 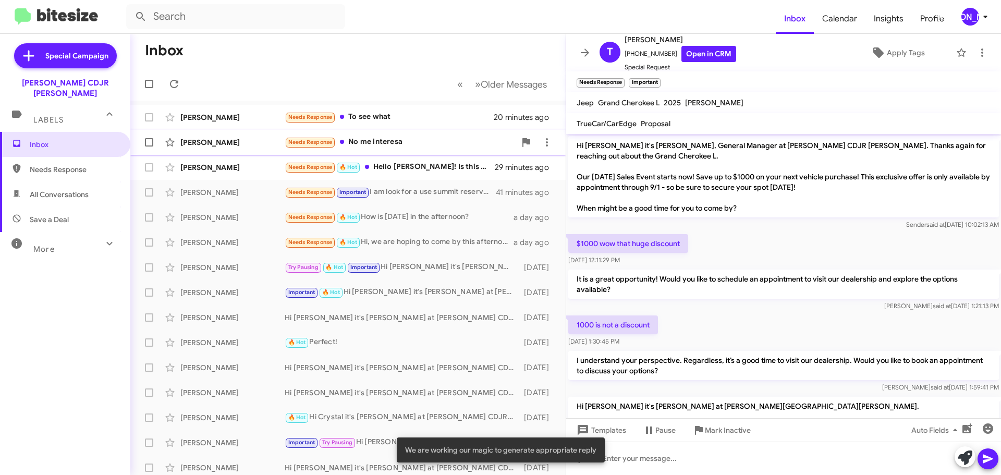 What do you see at coordinates (600, 430) in the screenshot?
I see `span: Templates` at bounding box center [600, 430].